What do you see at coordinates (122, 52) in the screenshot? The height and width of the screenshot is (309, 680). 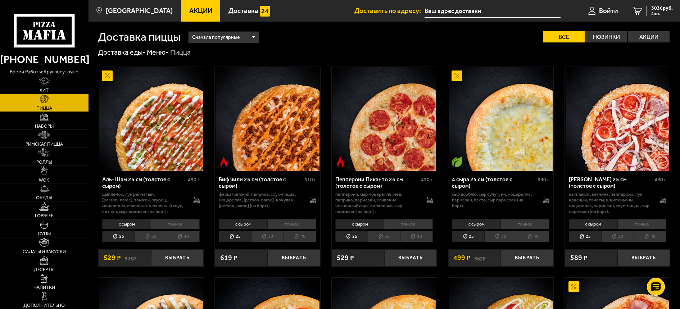 I see `a: Доставка еды-` at bounding box center [122, 52].